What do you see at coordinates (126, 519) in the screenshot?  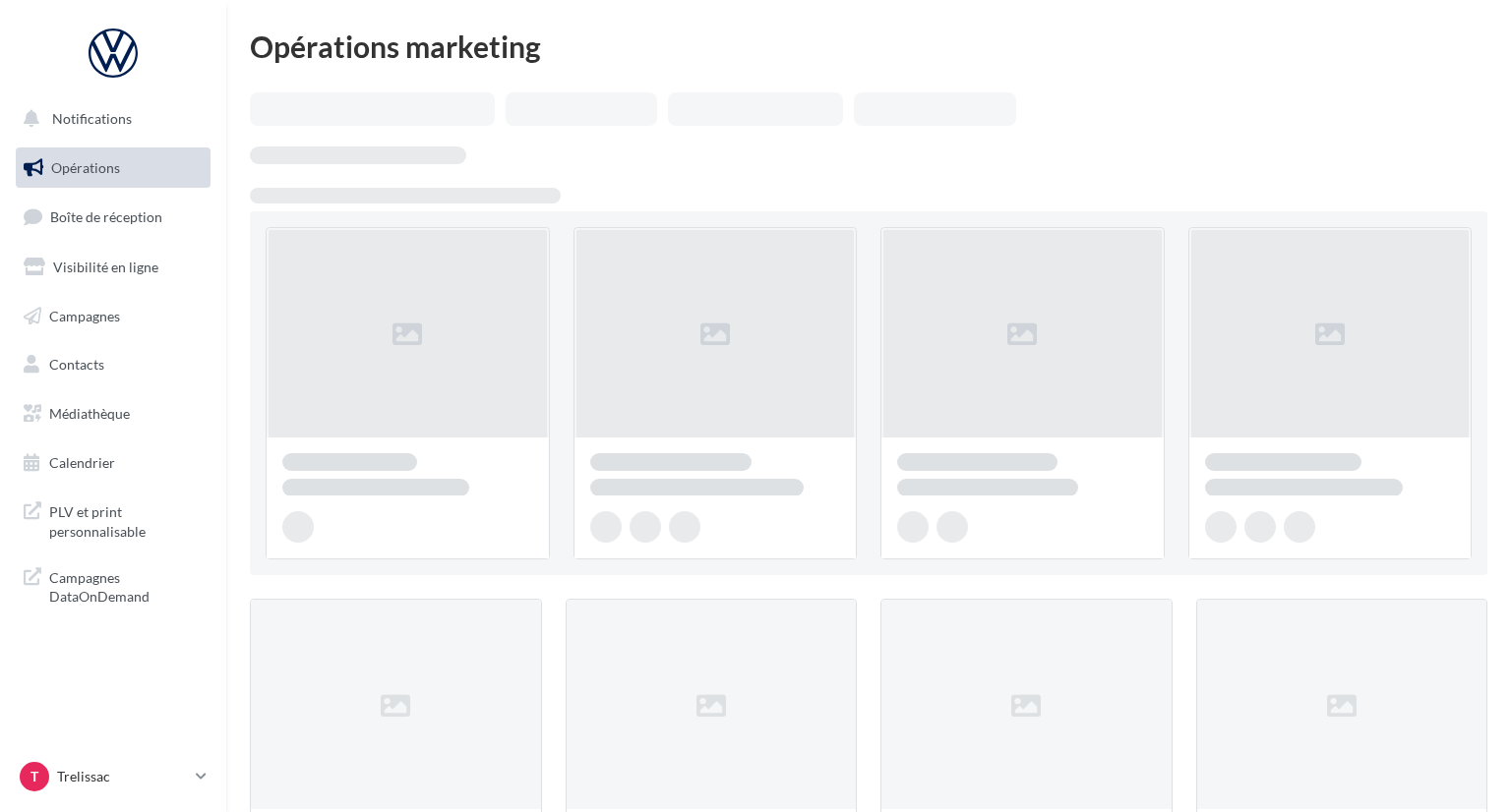 I see `span: PLV et print personnalisable` at bounding box center [126, 519].